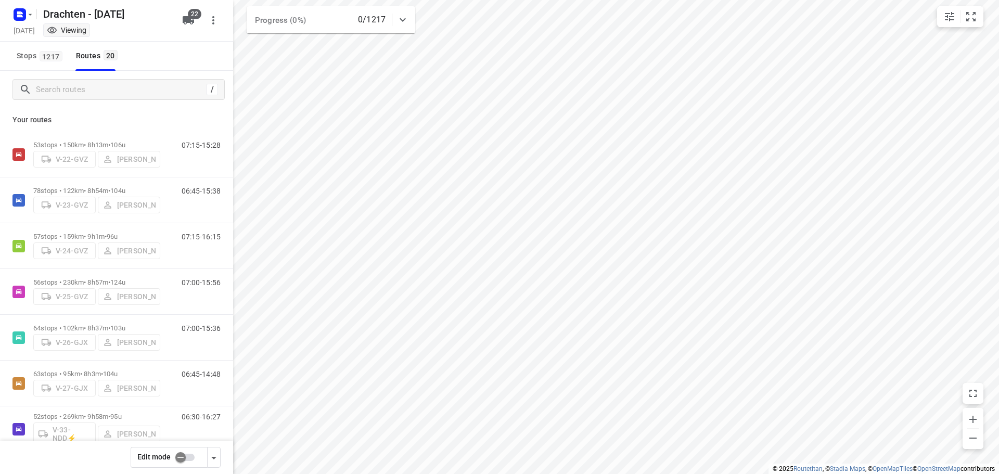 The width and height of the screenshot is (999, 474). What do you see at coordinates (201, 282) in the screenshot?
I see `p: 07:00-15:56` at bounding box center [201, 282].